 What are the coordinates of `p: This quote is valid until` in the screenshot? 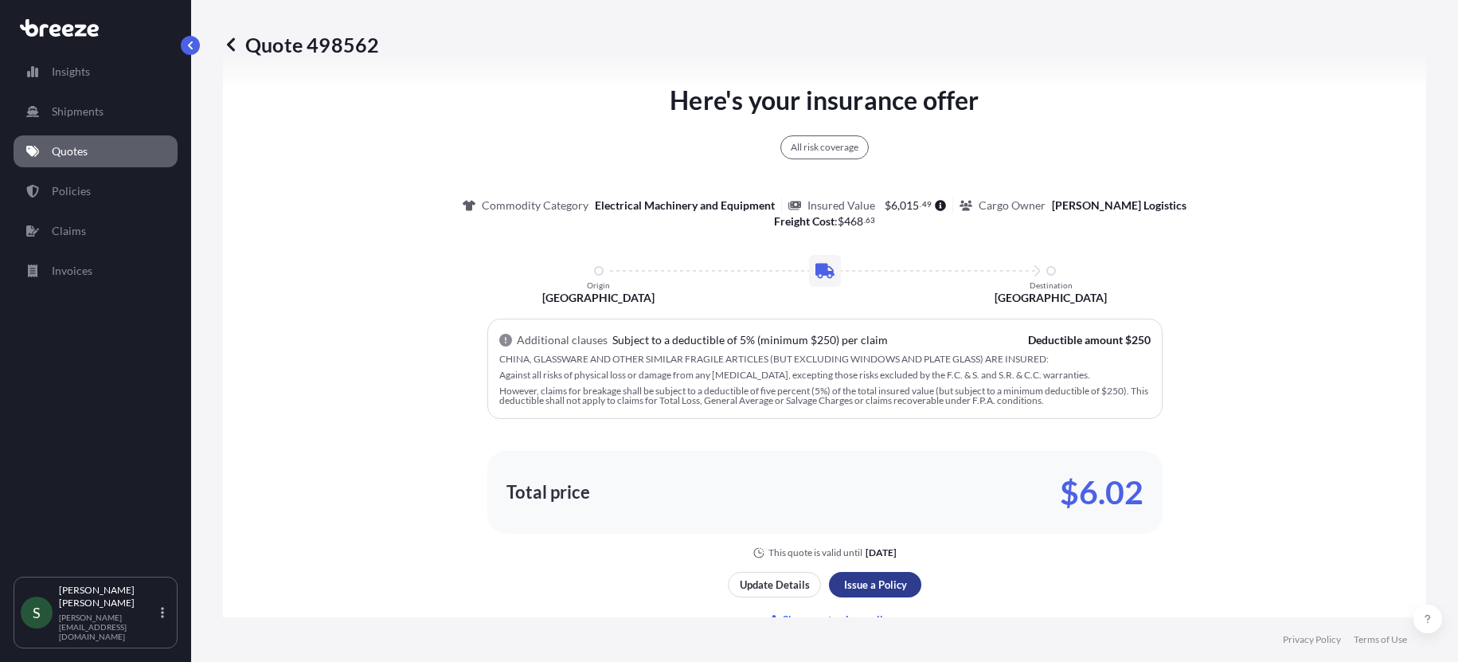 It's located at (816, 553).